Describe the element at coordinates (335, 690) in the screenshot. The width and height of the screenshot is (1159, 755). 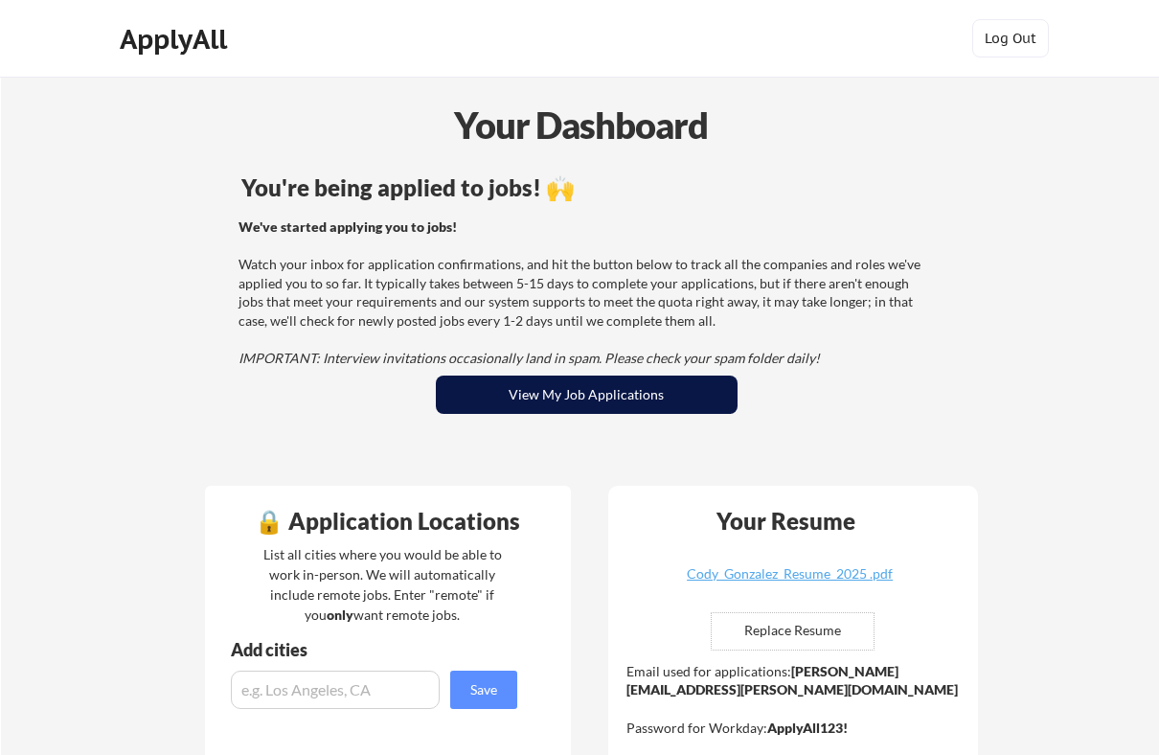
I see `input: e.g. Los Angeles, CA` at that location.